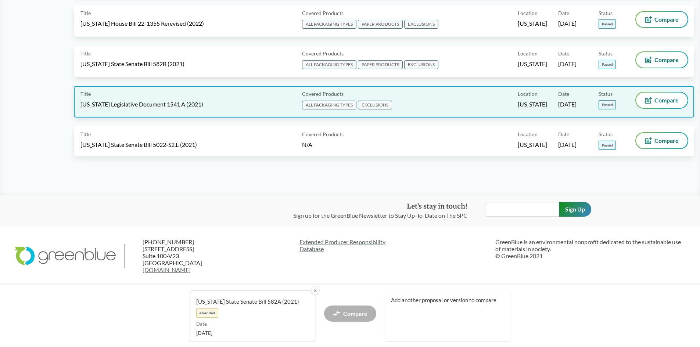 This screenshot has width=700, height=347. What do you see at coordinates (437, 207) in the screenshot?
I see `strong: Let's stay in touch!` at bounding box center [437, 207].